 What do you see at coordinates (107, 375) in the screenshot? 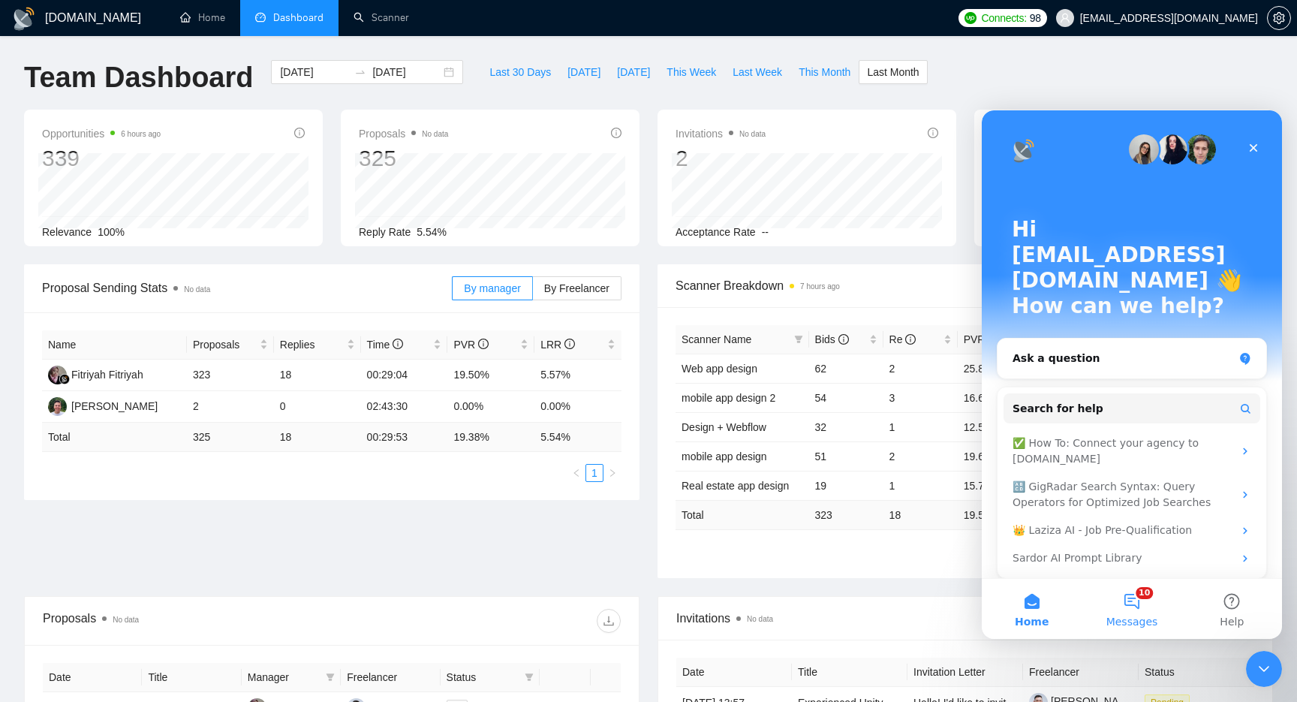
I see `div: Fitriyah Fitriyah` at bounding box center [107, 375].